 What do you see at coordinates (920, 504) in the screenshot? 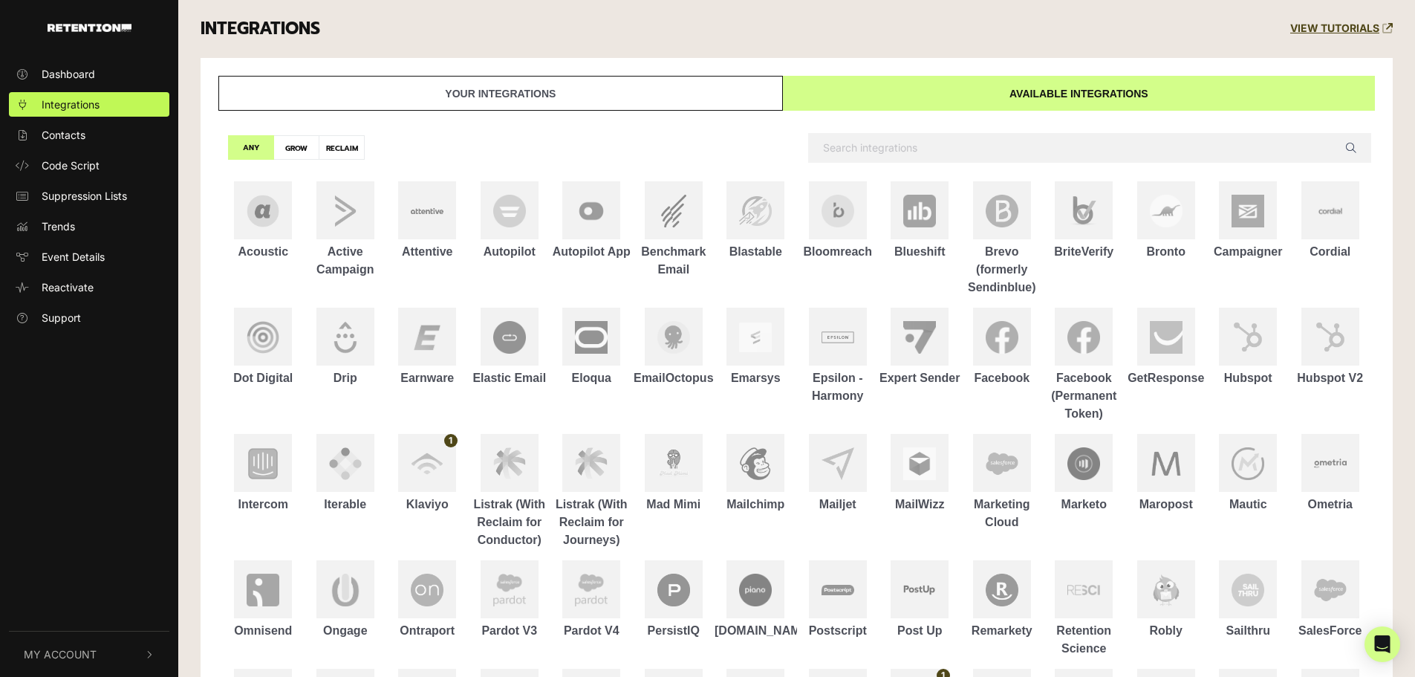
I see `div: MailWizz` at bounding box center [920, 504].